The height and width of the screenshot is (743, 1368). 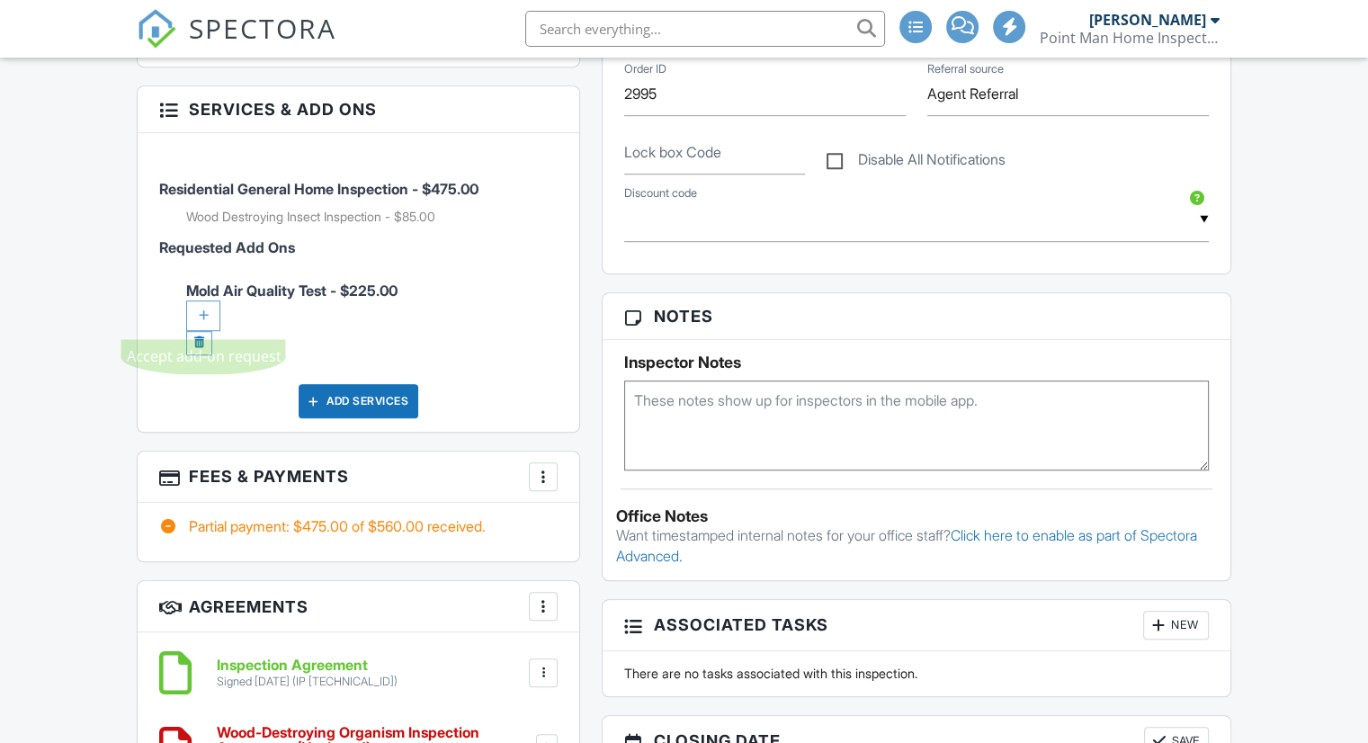 What do you see at coordinates (371, 217) in the screenshot?
I see `li: Add on: Wood Destroying Insect Inspection` at bounding box center [371, 217].